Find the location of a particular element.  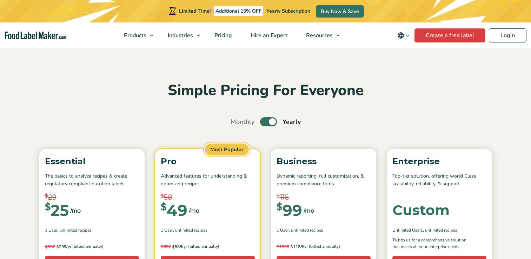

del: 1398 is located at coordinates (283, 247).